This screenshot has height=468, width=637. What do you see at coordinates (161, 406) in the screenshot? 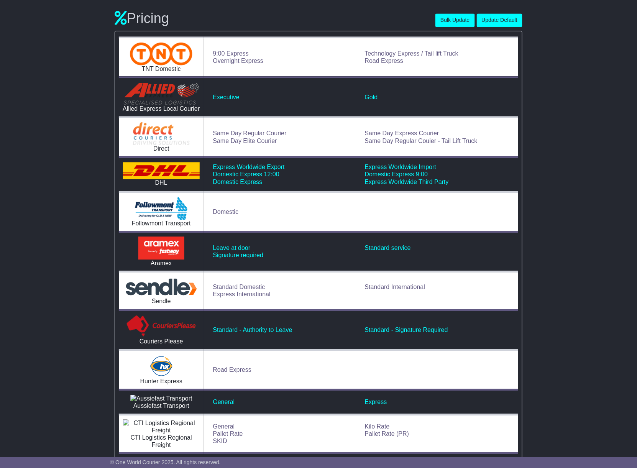
I see `div: Aussiefast Transport` at bounding box center [161, 406].